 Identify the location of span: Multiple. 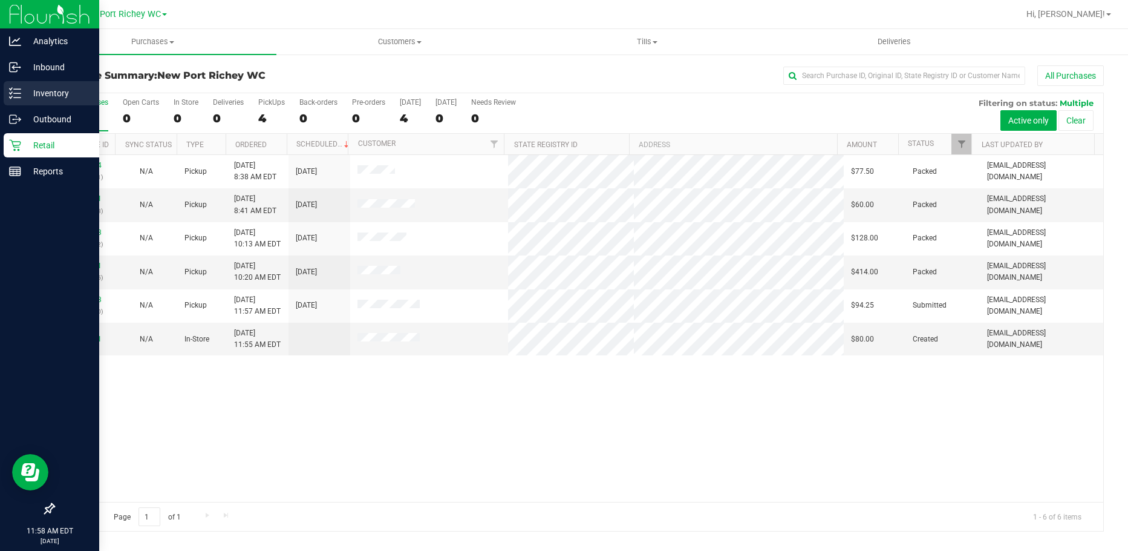
(1077, 103).